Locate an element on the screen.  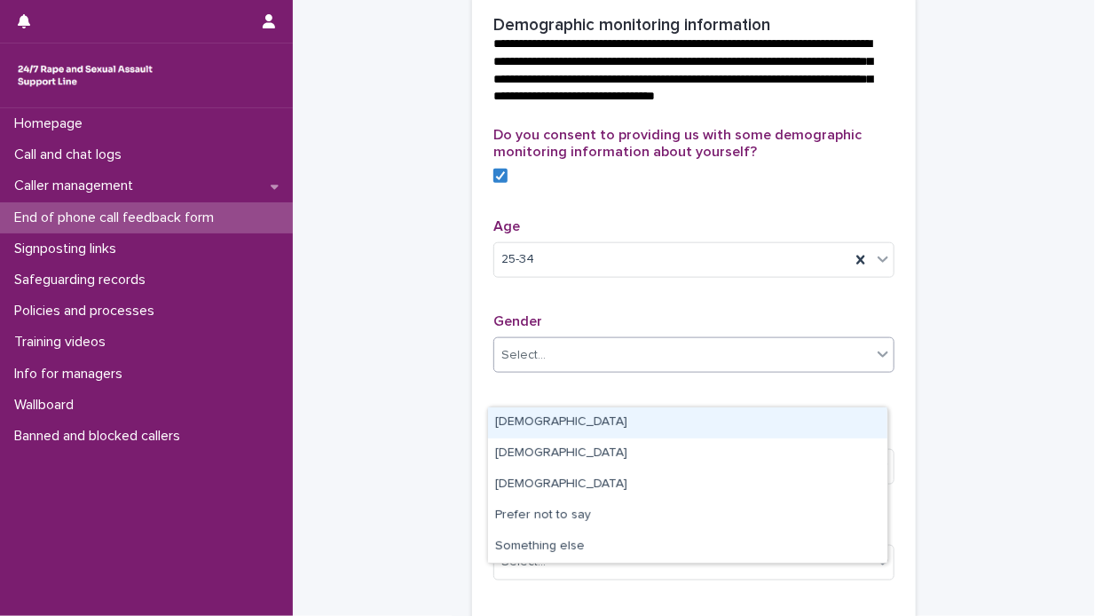
p: Signposting links is located at coordinates (68, 249).